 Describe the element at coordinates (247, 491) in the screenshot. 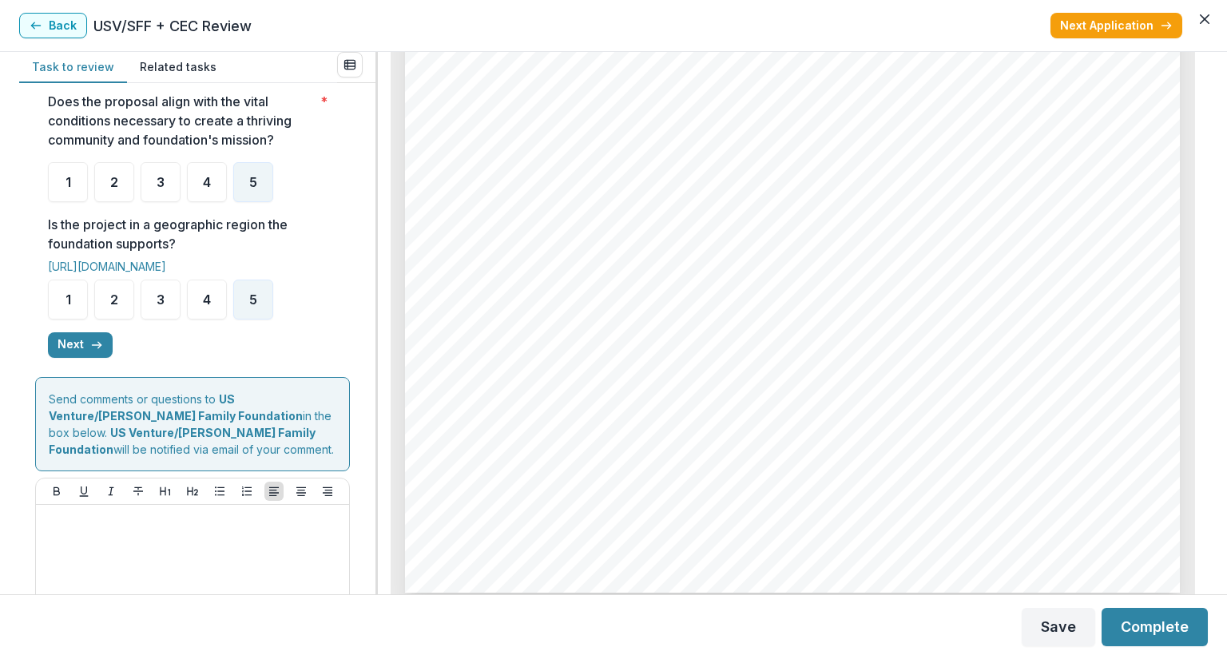

I see `button: Ordered List` at that location.